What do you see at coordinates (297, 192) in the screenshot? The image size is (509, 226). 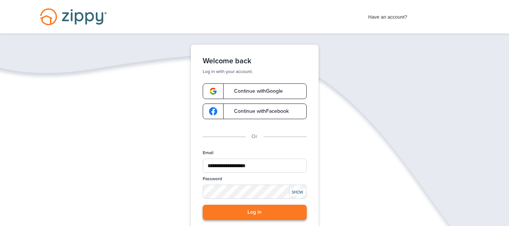 I see `div: SHOW` at bounding box center [297, 192].